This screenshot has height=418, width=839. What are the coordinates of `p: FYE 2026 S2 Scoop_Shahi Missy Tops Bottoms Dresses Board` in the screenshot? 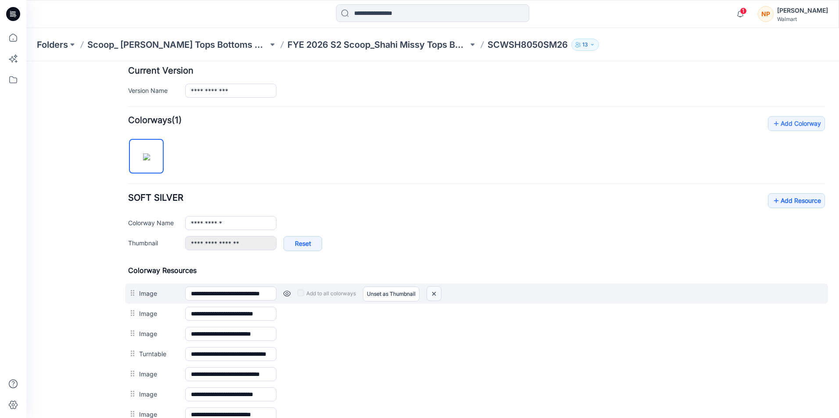 It's located at (378, 45).